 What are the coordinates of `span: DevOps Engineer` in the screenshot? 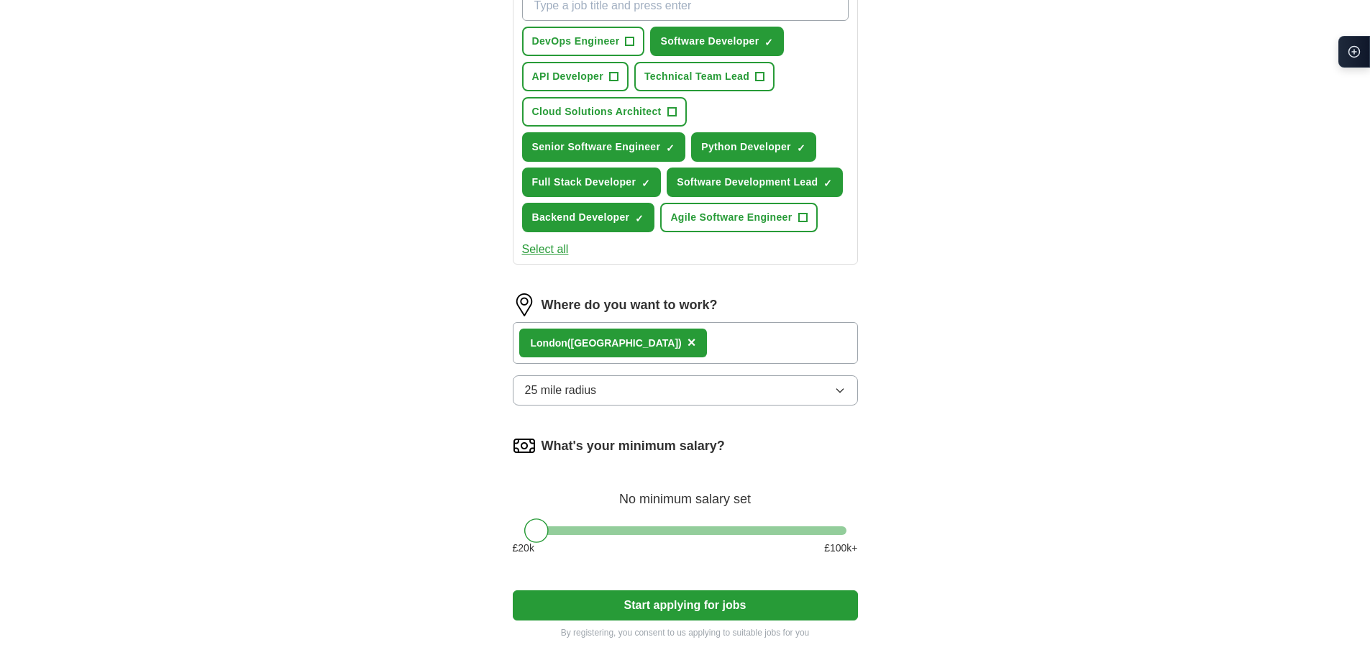 It's located at (576, 41).